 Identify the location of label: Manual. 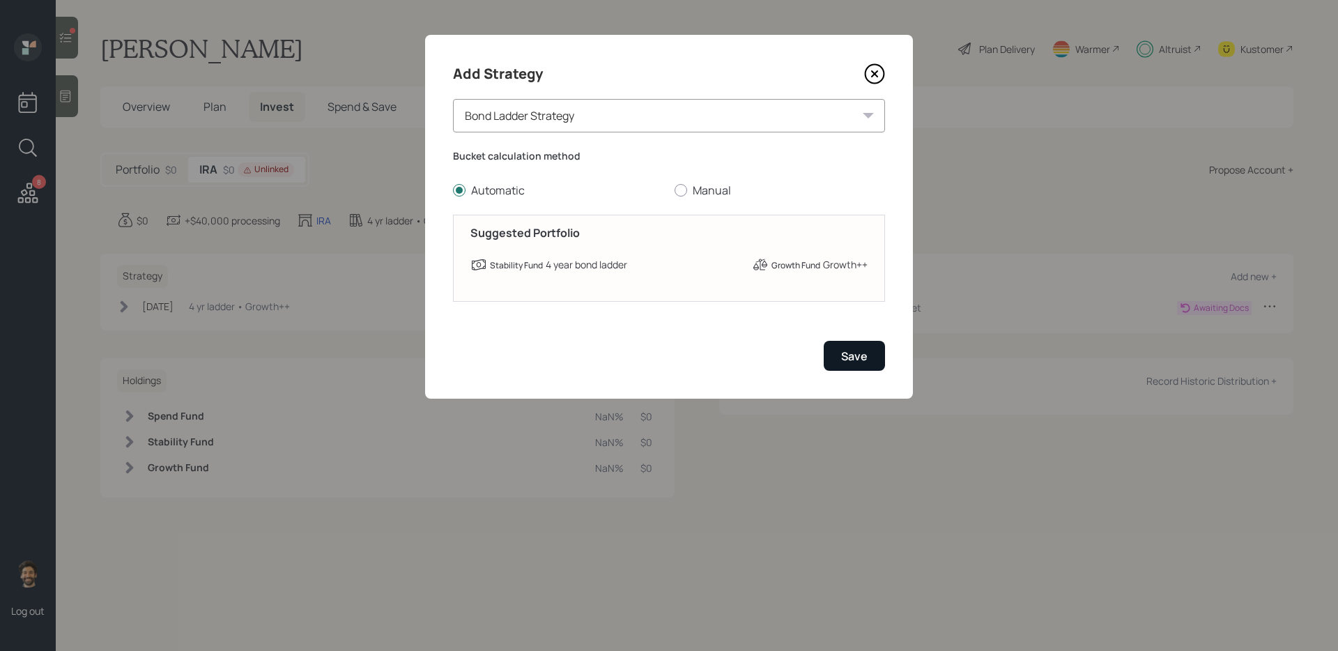
(780, 190).